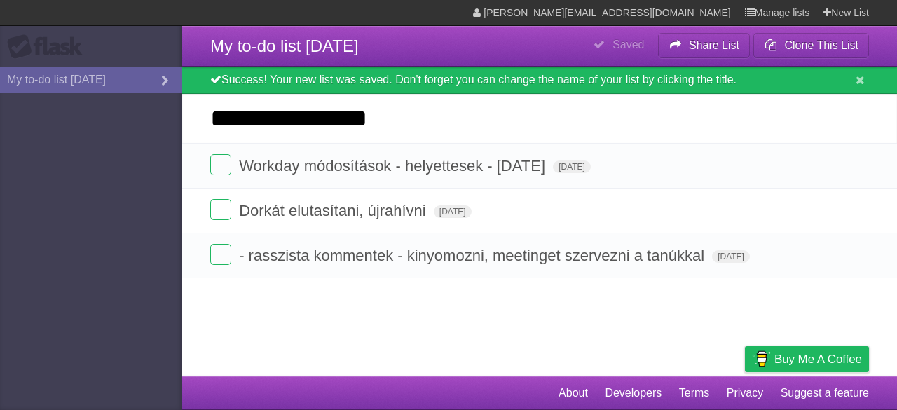  Describe the element at coordinates (694, 393) in the screenshot. I see `a: Terms` at that location.